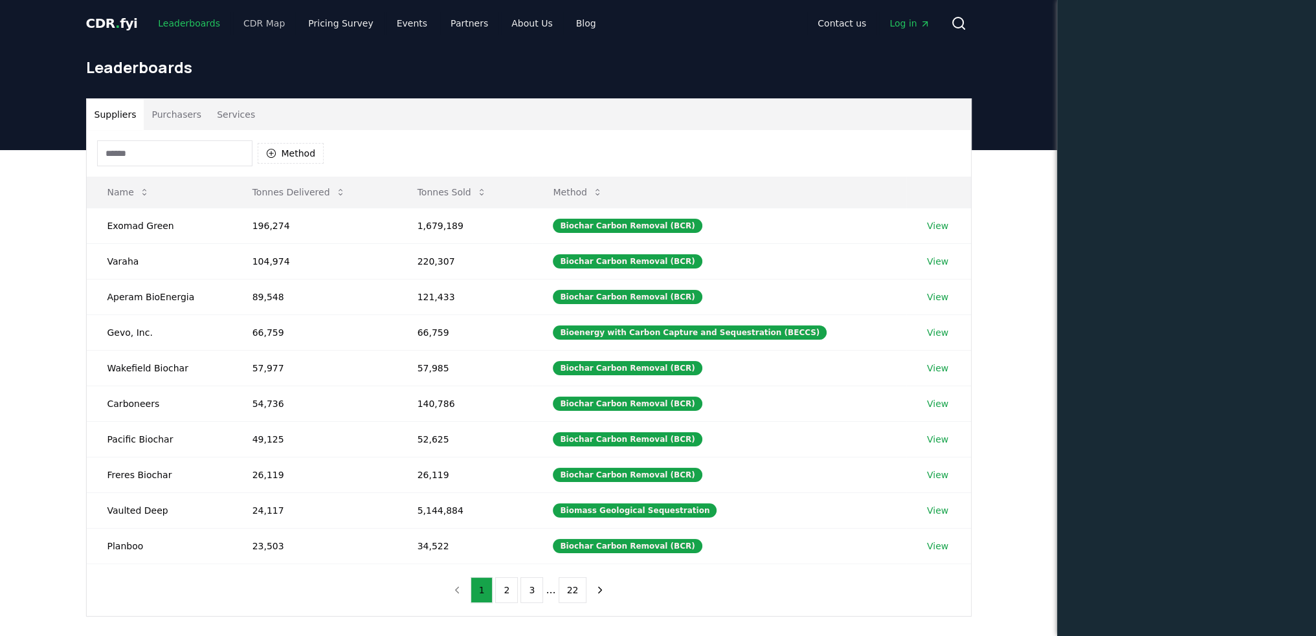  I want to click on button: 3, so click(531, 590).